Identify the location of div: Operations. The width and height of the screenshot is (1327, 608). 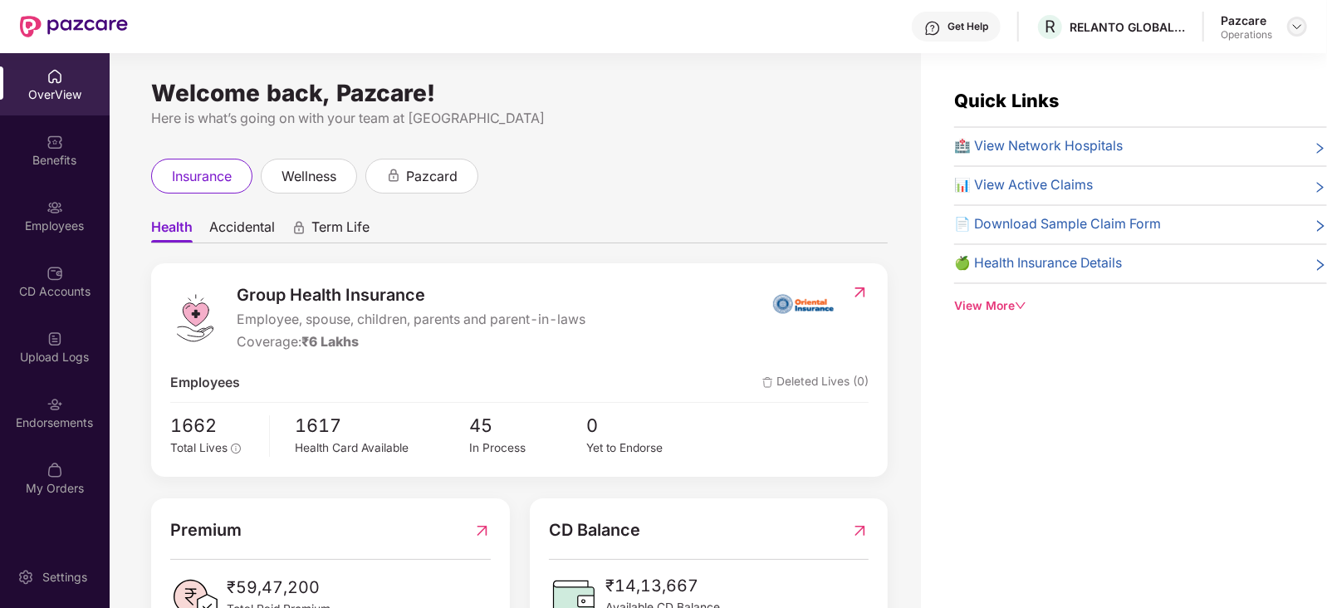
(1246, 35).